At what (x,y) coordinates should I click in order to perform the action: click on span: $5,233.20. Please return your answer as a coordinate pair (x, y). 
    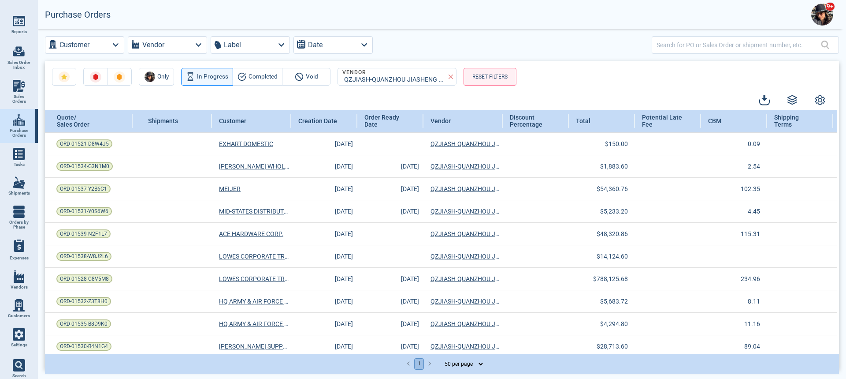
    Looking at the image, I should click on (614, 211).